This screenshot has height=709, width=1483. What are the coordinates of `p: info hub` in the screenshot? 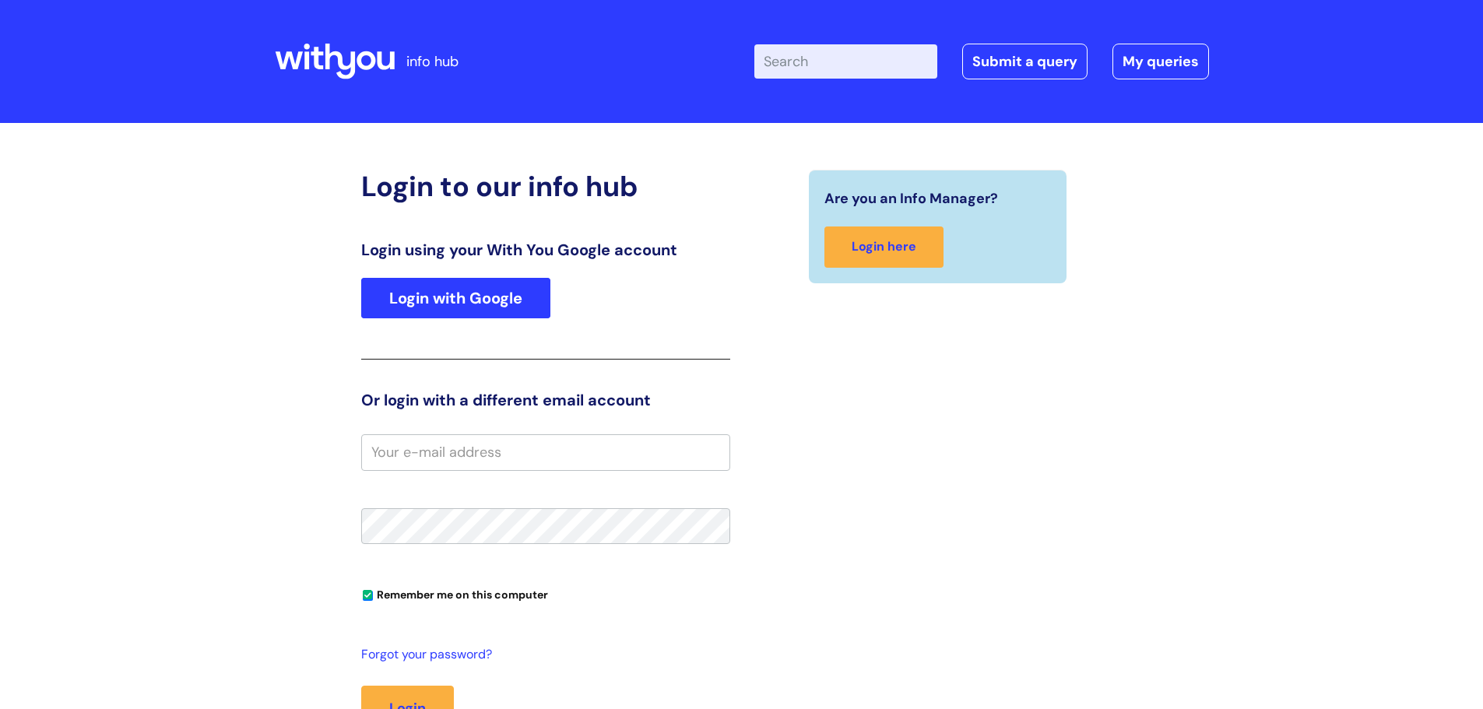 It's located at (432, 62).